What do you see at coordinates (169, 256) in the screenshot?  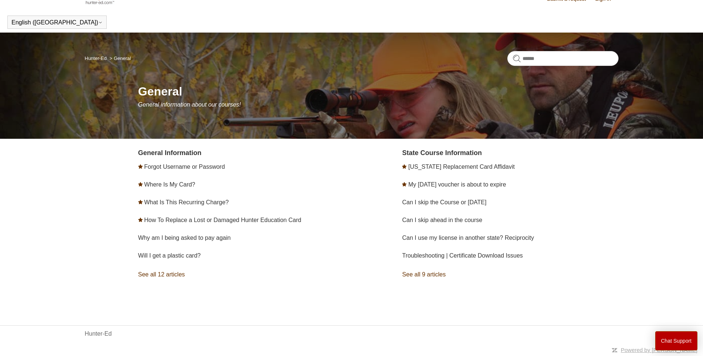 I see `a: Will I get a plastic card?` at bounding box center [169, 256].